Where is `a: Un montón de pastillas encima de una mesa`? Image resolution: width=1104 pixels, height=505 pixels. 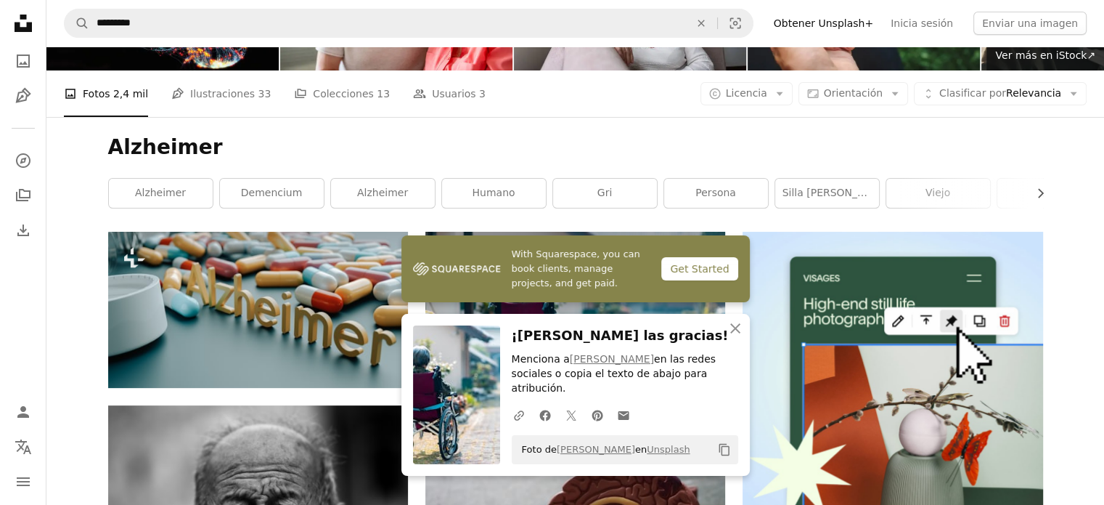 a: Un montón de pastillas encima de una mesa is located at coordinates (258, 309).